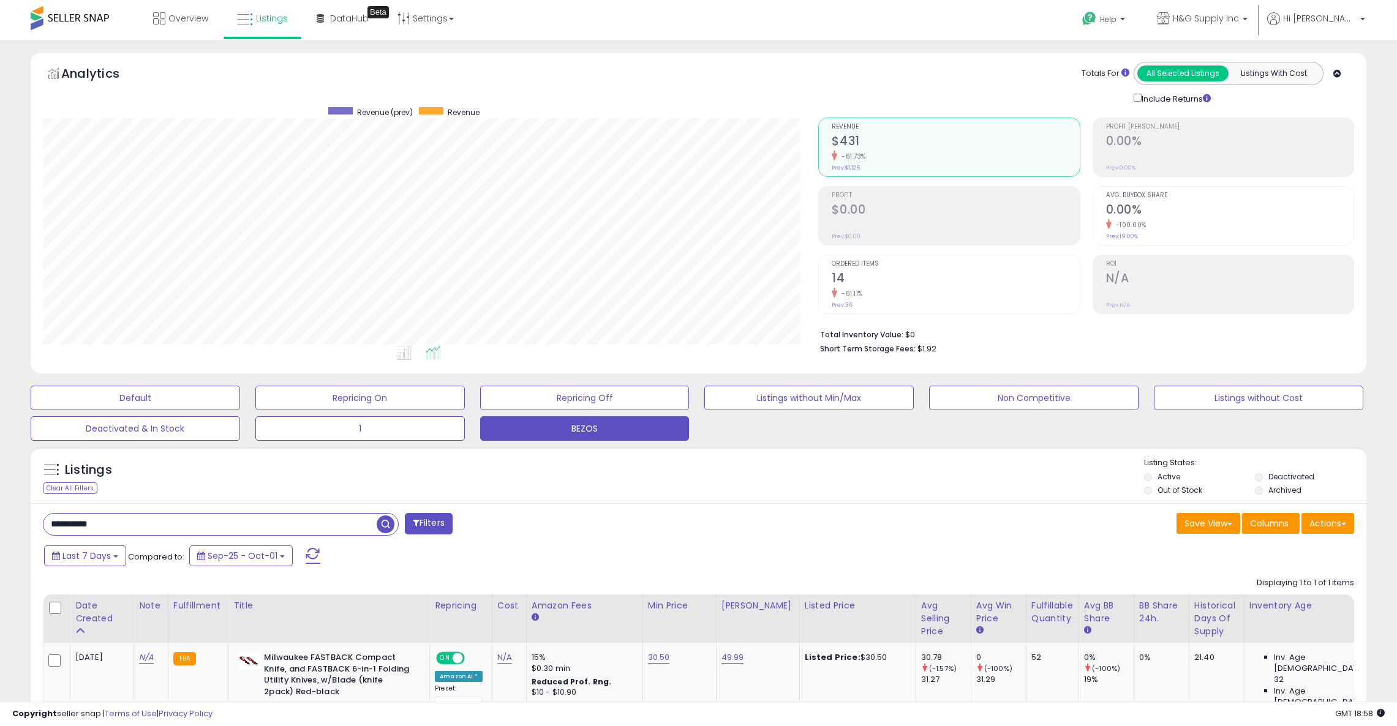 The image size is (1397, 726). What do you see at coordinates (184, 659) in the screenshot?
I see `small: FBA` at bounding box center [184, 659].